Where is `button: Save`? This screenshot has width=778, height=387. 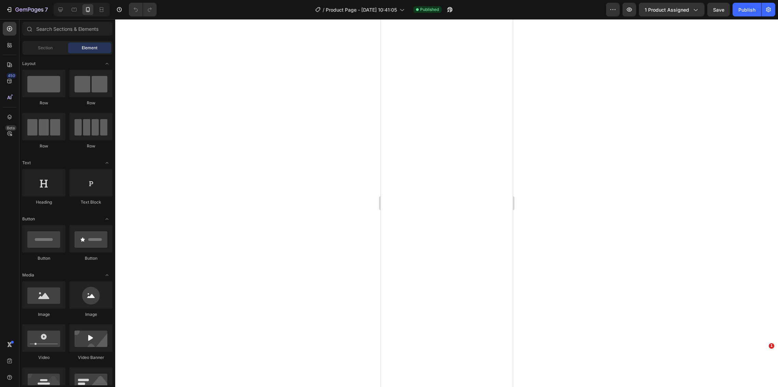 button: Save is located at coordinates (718, 10).